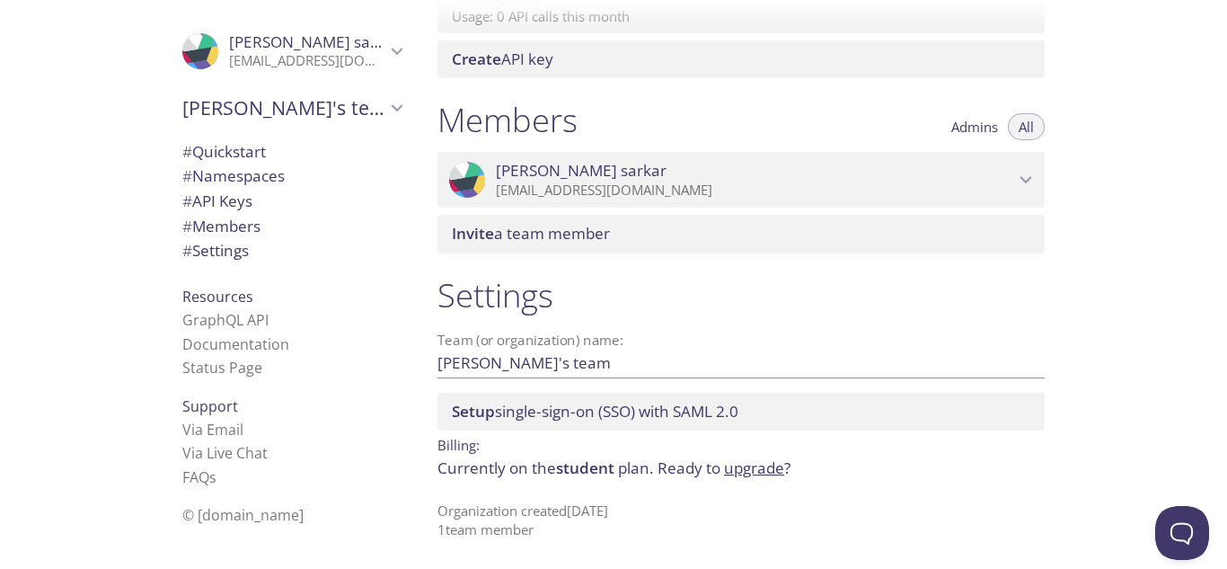  What do you see at coordinates (724, 467) in the screenshot?
I see `span: Ready to ?` at bounding box center [724, 467].